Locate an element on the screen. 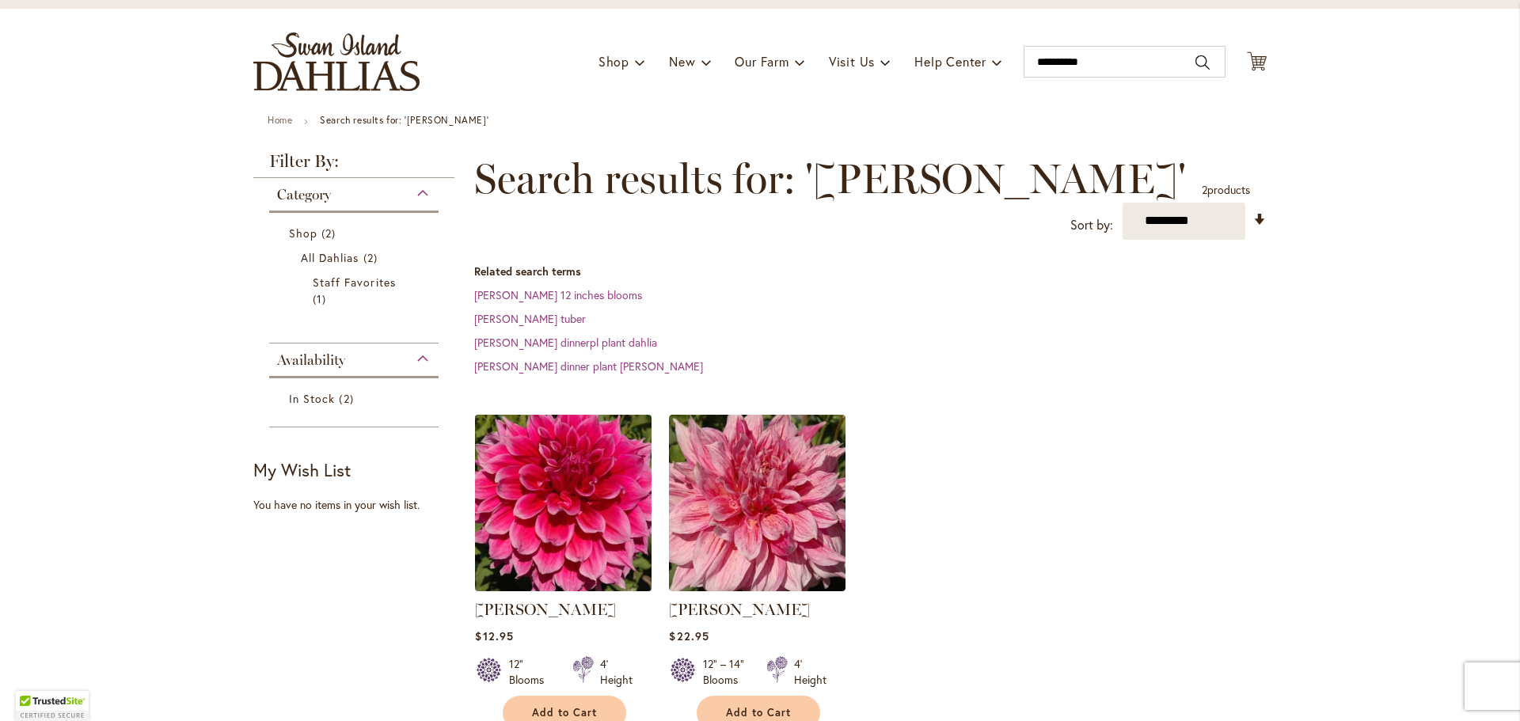 The width and height of the screenshot is (1520, 721). span: All Dahlias is located at coordinates (330, 257).